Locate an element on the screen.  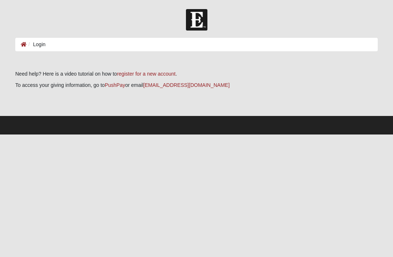
p: To access your giving information, go to or email is located at coordinates (197, 85).